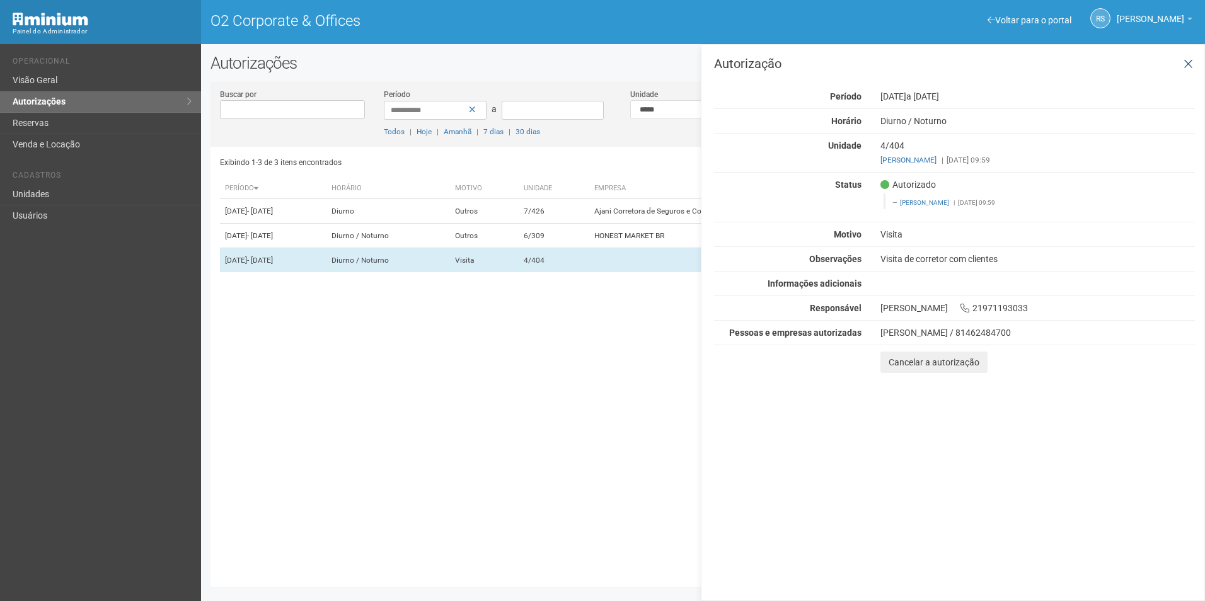 The height and width of the screenshot is (601, 1205). I want to click on td: Visita, so click(484, 260).